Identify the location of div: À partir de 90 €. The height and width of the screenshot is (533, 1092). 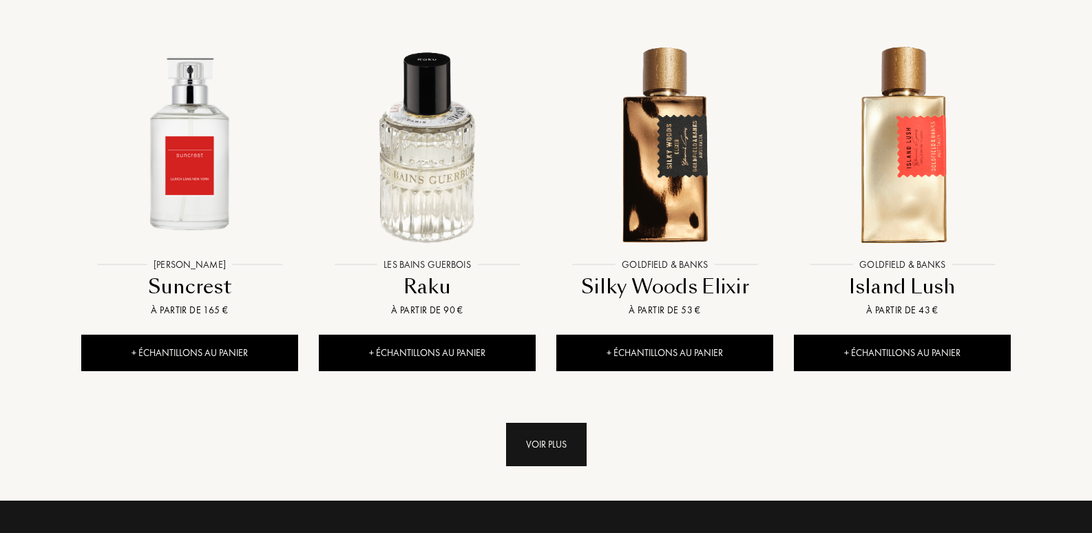
(427, 310).